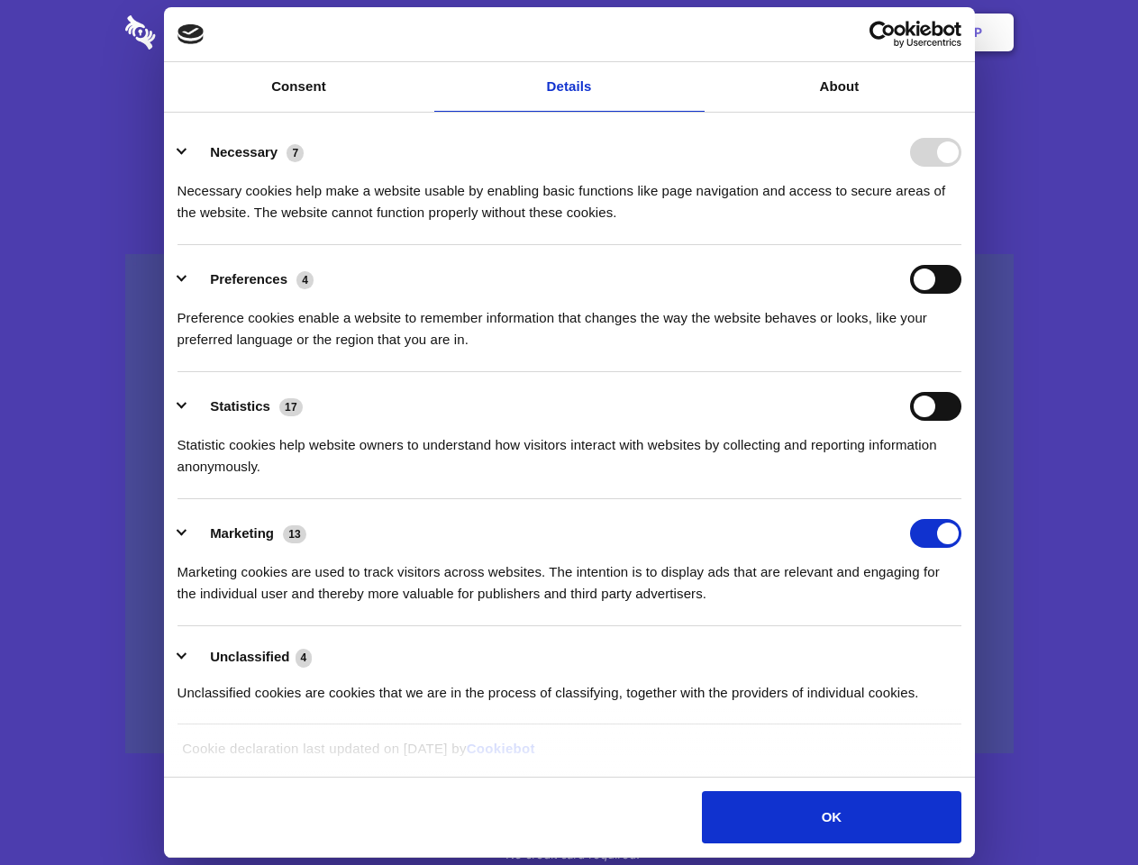 This screenshot has height=865, width=1138. Describe the element at coordinates (569, 322) in the screenshot. I see `div: Preference cookies enable a website to remember information that changes the way the website beha...` at that location.